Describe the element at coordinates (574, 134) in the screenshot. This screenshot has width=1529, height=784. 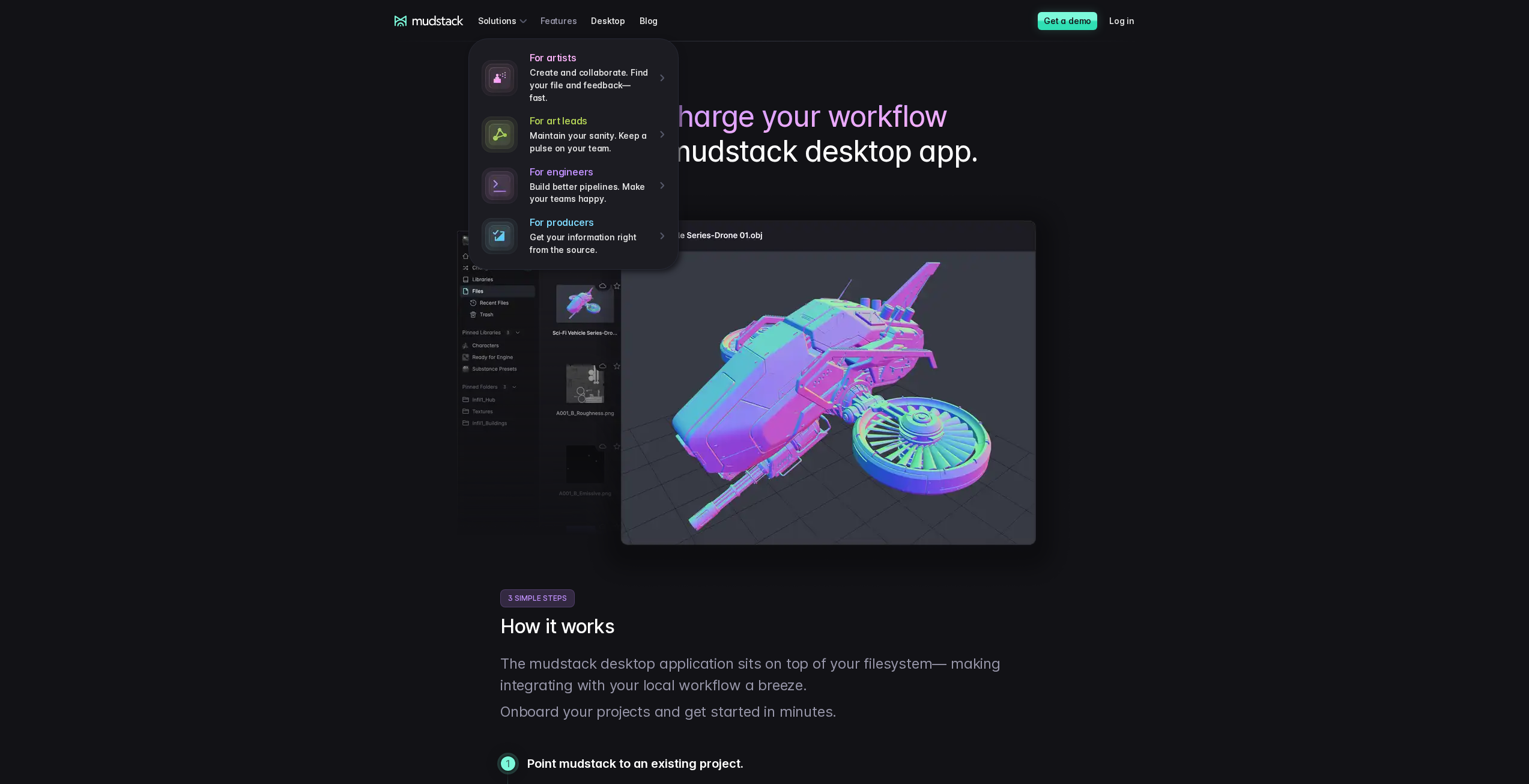
I see `a: For art leadsMaintain your sanity. Keep a pulse on your team.` at that location.